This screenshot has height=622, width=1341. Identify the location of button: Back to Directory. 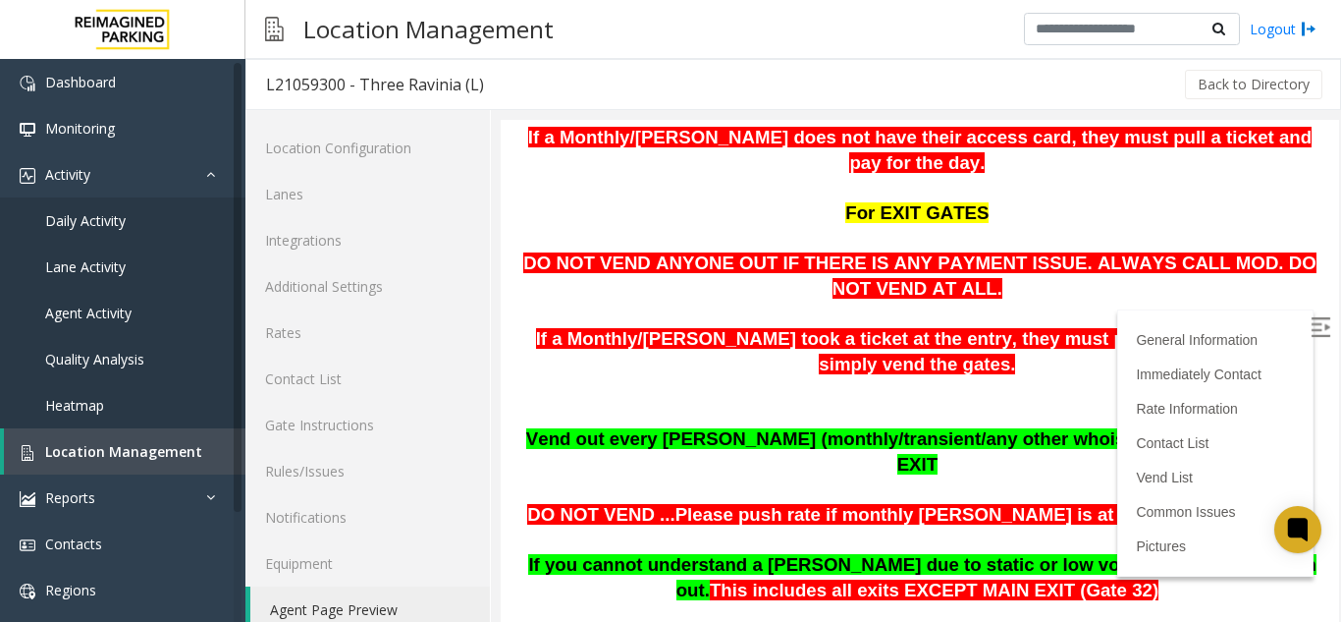
(1254, 84).